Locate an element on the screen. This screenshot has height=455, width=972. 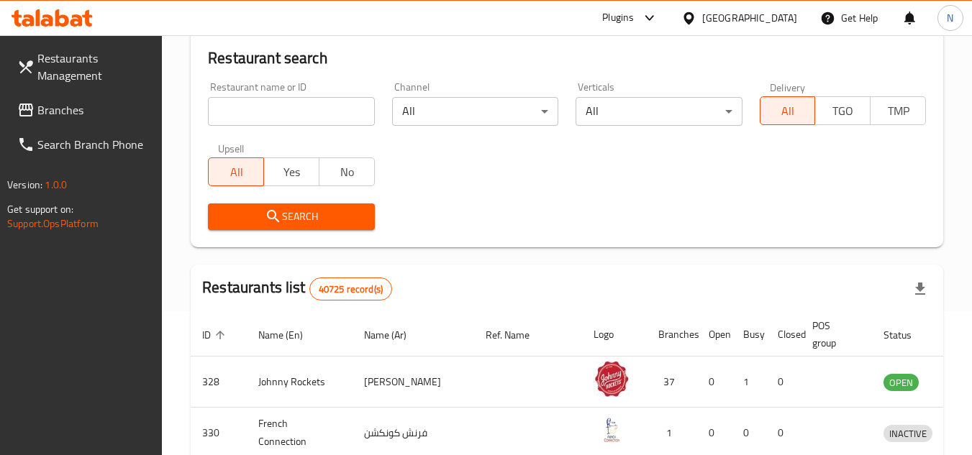
a: Branches is located at coordinates (84, 110).